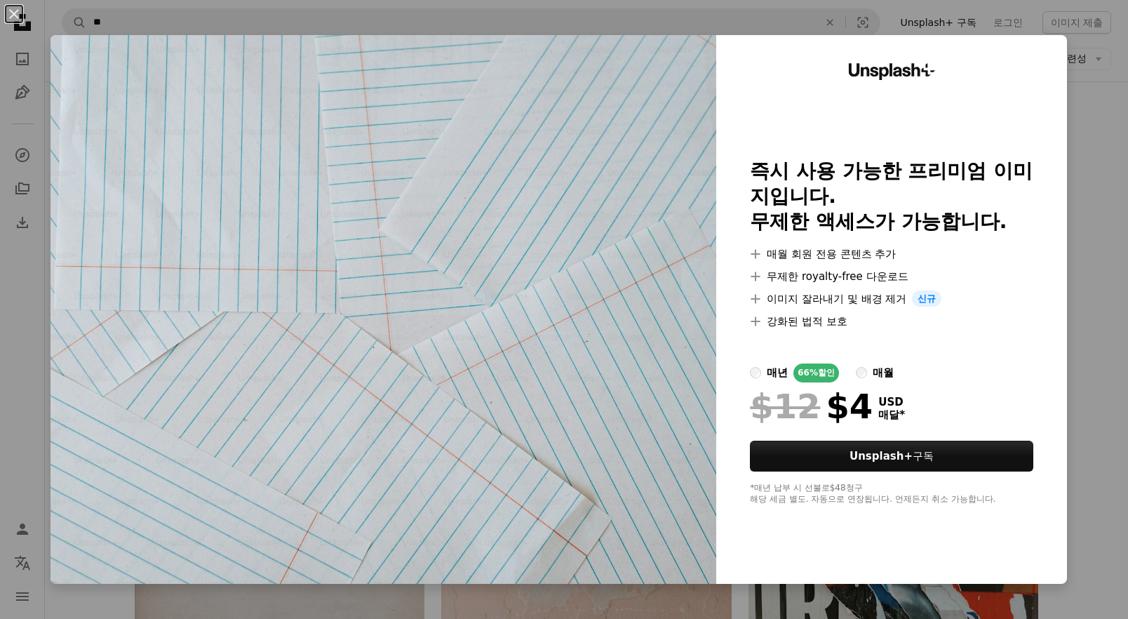 Image resolution: width=1128 pixels, height=619 pixels. I want to click on h2: 즉시 사용 가능한 프리미엄 이미지입니다. 무제한 액세스가 가능합니다., so click(892, 196).